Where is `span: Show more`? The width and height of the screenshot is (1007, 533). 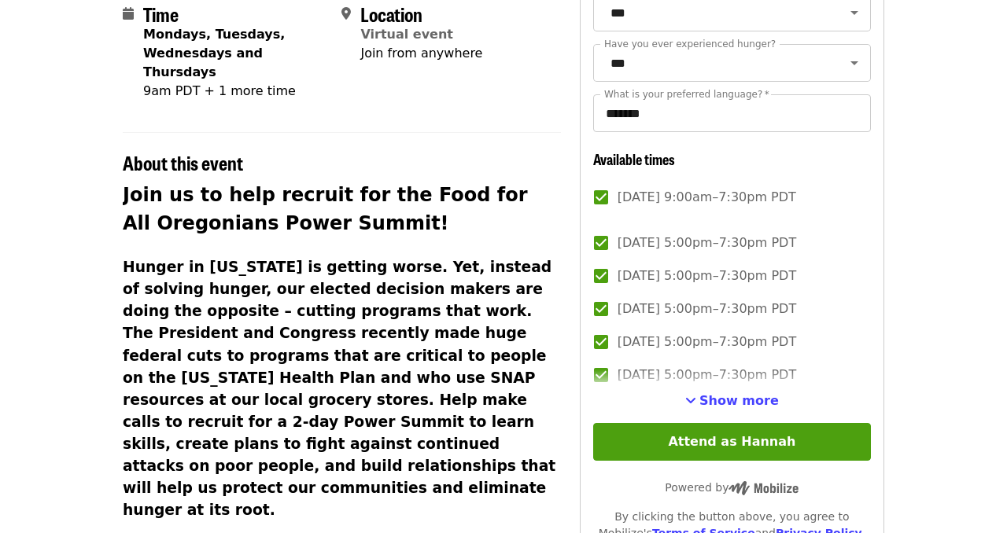
span: Show more is located at coordinates (738, 400).